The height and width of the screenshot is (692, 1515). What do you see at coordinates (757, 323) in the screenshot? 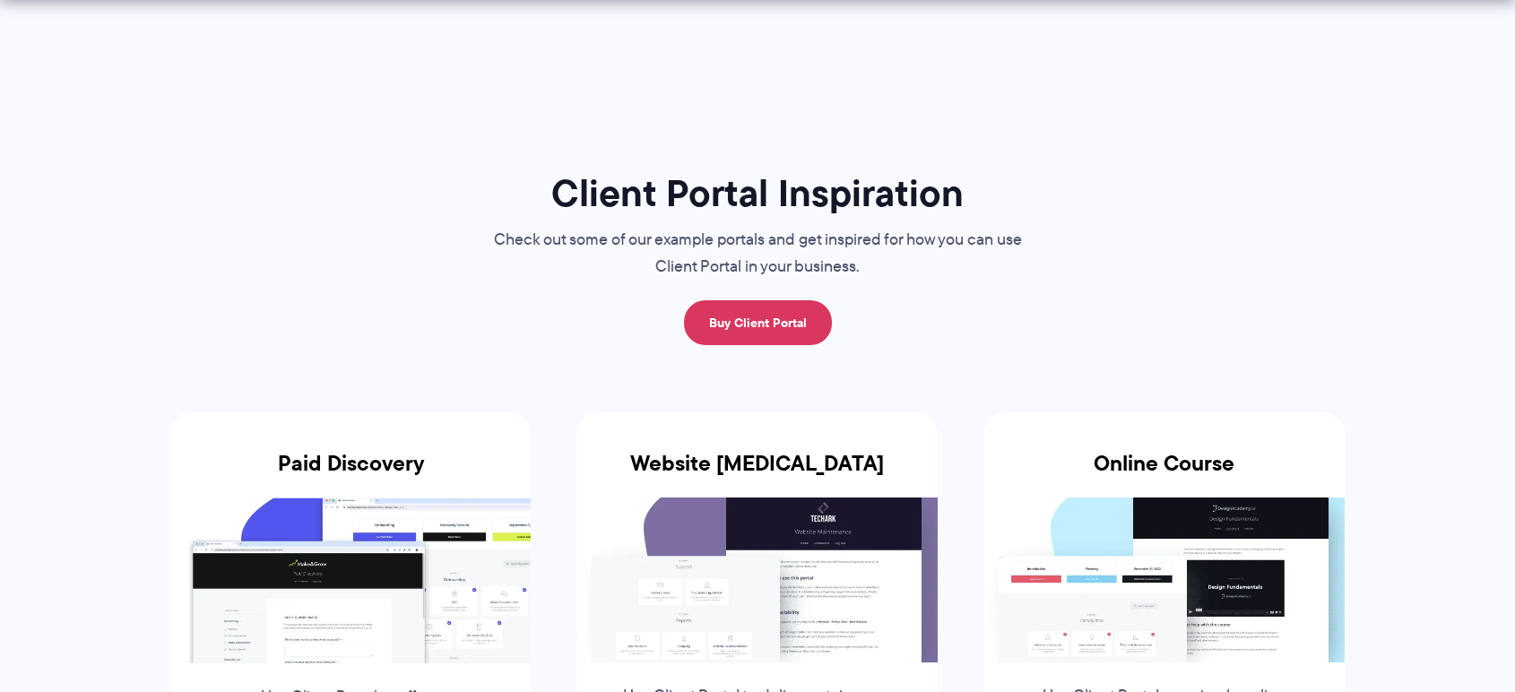
I see `a: Buy Client Portal` at bounding box center [757, 323].